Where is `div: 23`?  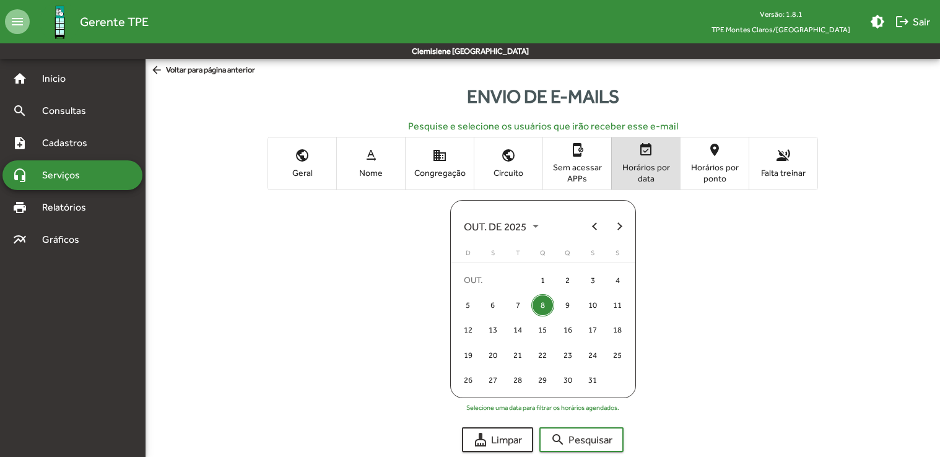 div: 23 is located at coordinates (568, 355).